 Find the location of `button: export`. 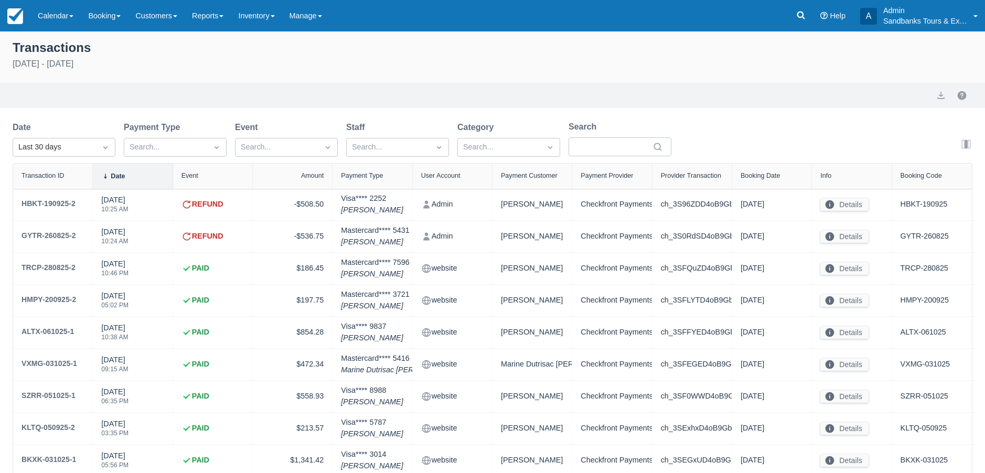

button: export is located at coordinates (941, 95).